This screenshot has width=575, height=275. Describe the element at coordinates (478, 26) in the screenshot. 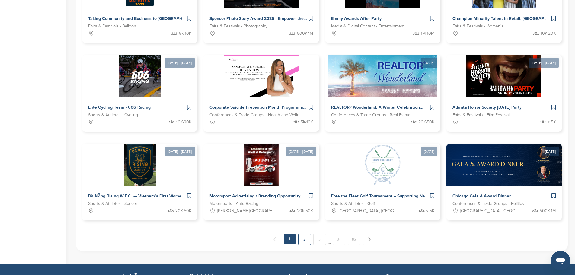

I see `span: Fairs & Festivals - Women's` at that location.